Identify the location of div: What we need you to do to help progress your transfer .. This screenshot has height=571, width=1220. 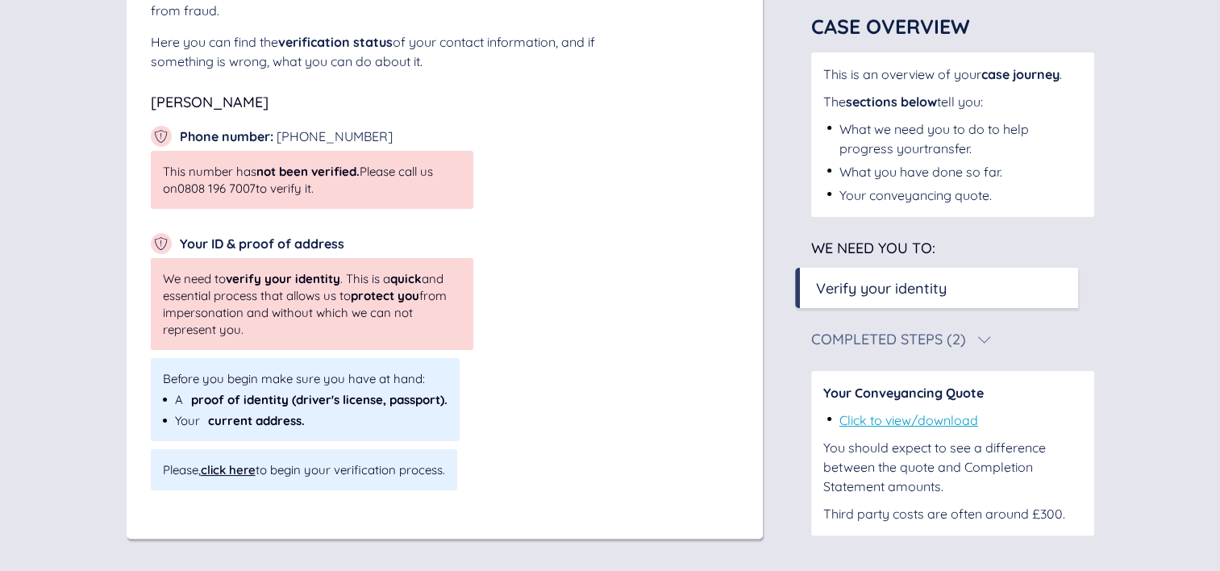
(960, 139).